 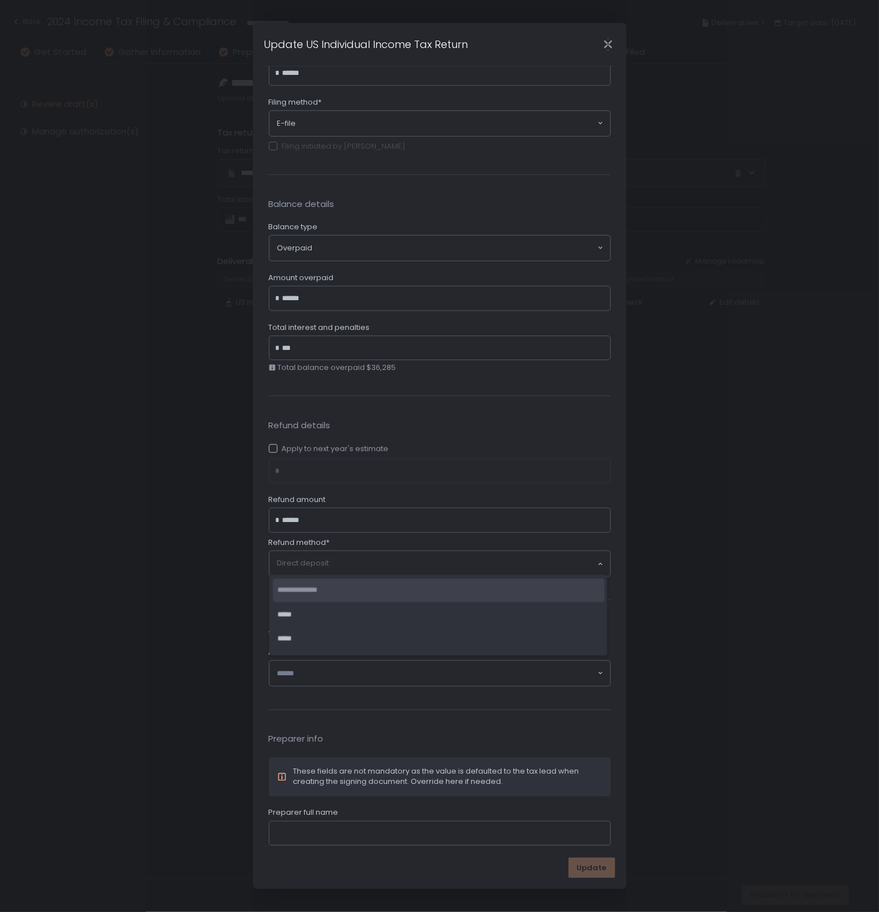 What do you see at coordinates (299, 543) in the screenshot?
I see `span: Refund method*` at bounding box center [299, 543].